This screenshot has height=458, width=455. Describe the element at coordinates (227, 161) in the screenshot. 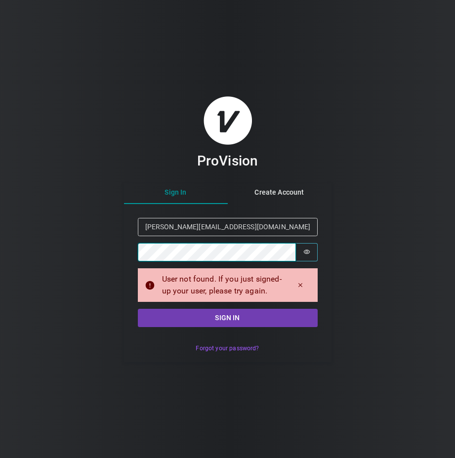

I see `h3: ProVision` at that location.